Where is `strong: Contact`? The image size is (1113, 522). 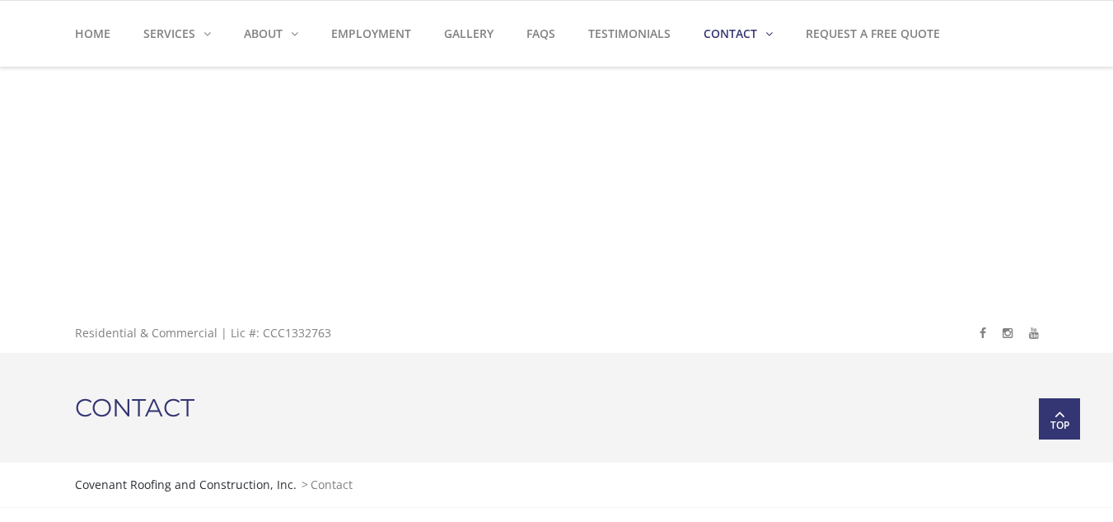
strong: Contact is located at coordinates (730, 33).